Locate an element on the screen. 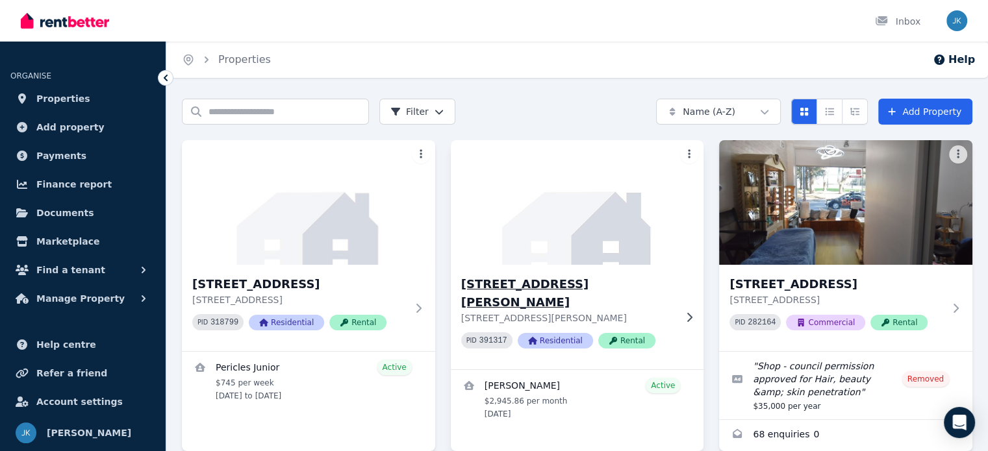  span: Finance report is located at coordinates (74, 184).